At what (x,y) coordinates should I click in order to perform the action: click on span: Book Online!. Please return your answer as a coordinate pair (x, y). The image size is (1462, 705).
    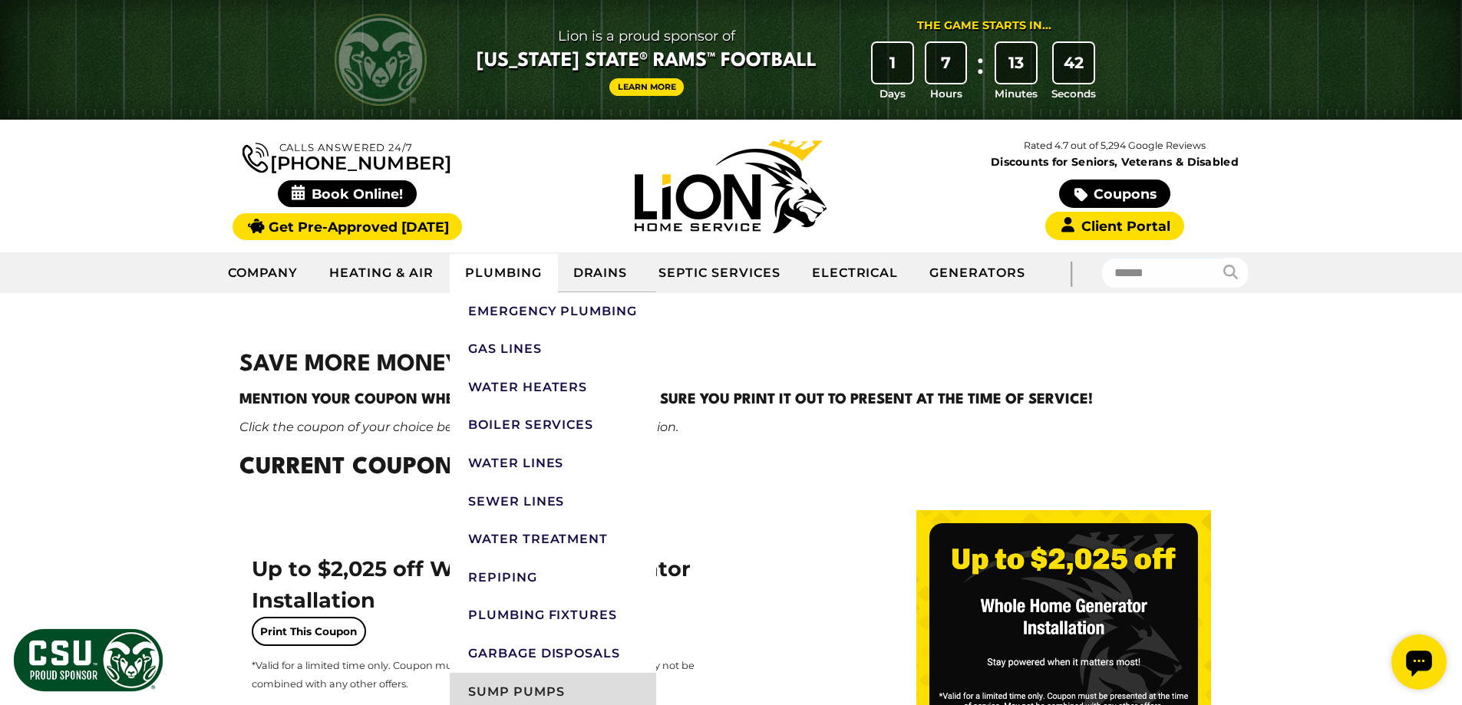
    Looking at the image, I should click on (347, 193).